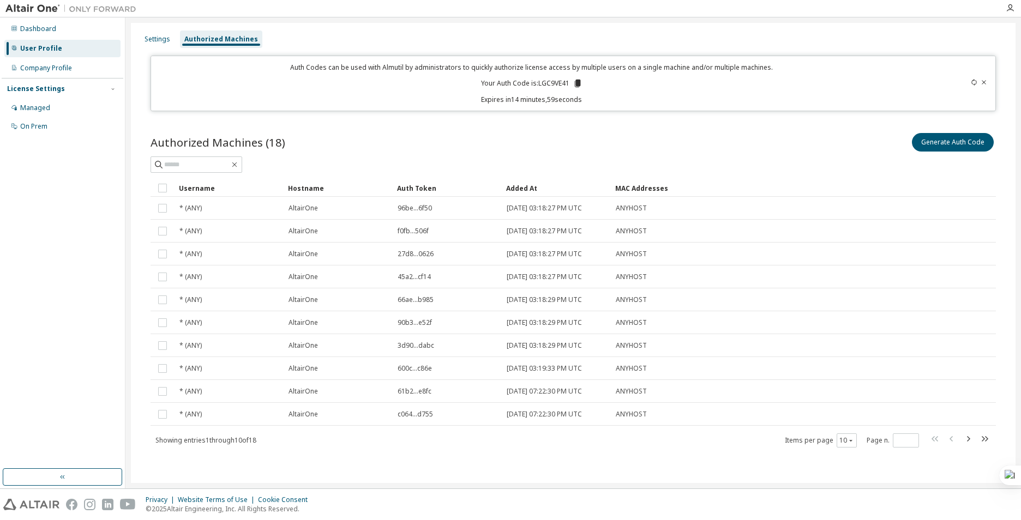 The image size is (1021, 520). I want to click on p: Auth Codes can be used with Almutil by administrators to quickly authorize license access by mult..., so click(532, 67).